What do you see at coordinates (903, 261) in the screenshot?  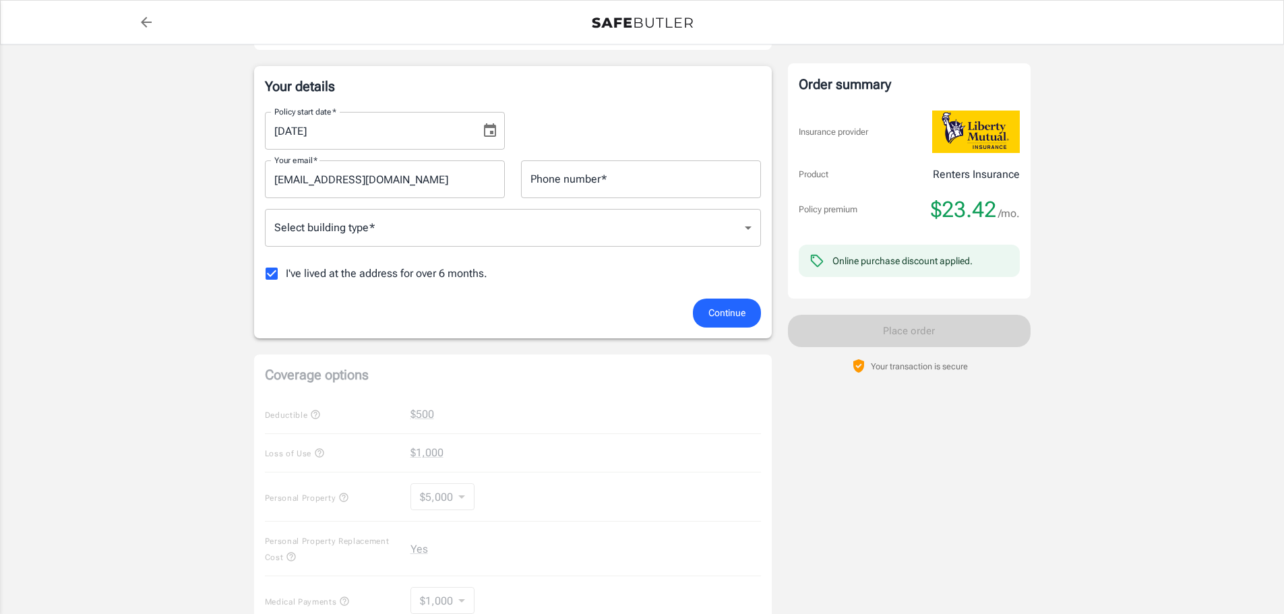 I see `div: Online purchase discount applied.` at bounding box center [903, 261].